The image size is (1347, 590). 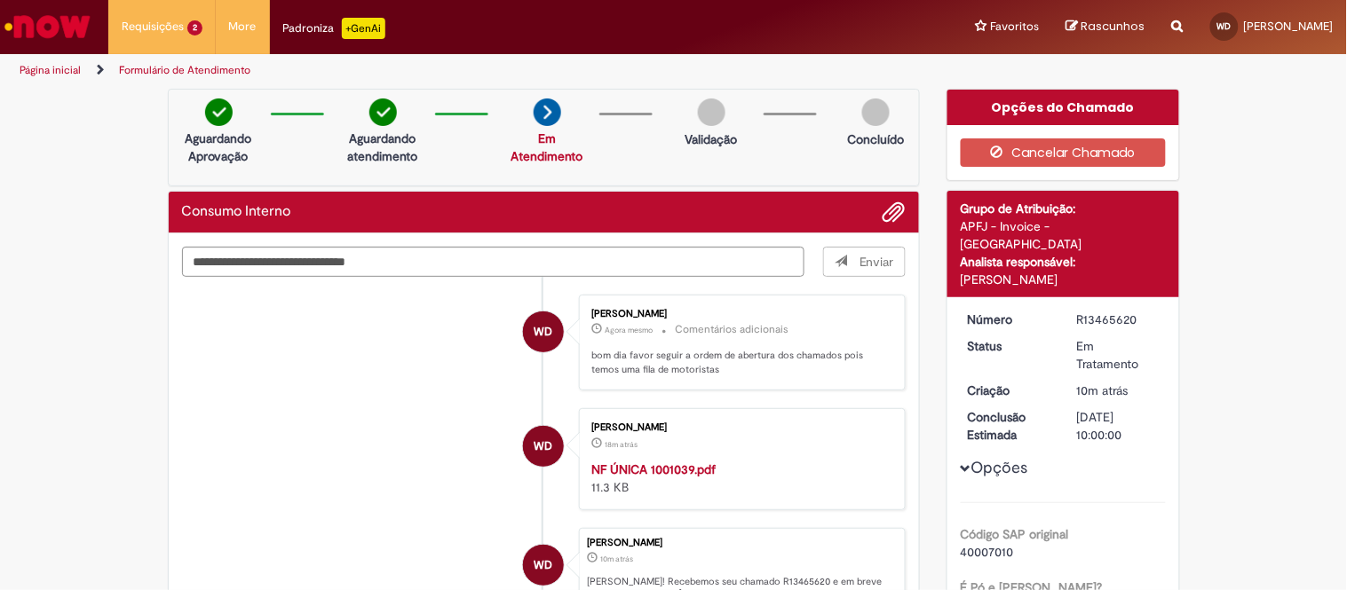 What do you see at coordinates (739, 478) in the screenshot?
I see `div: 11.3 KB` at bounding box center [739, 478].